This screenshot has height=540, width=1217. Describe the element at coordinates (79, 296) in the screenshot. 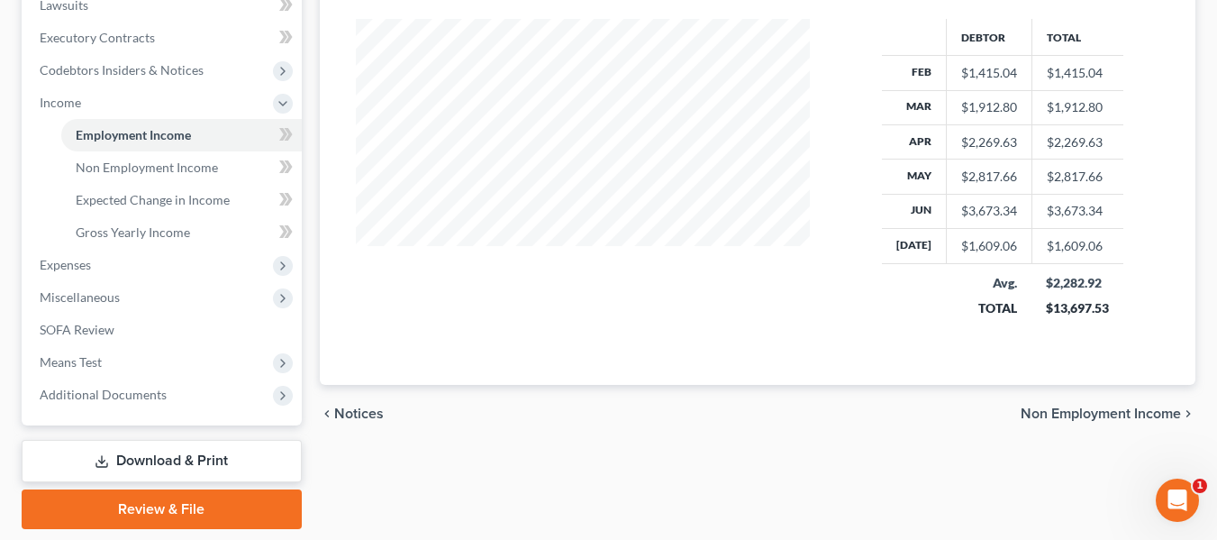

I see `span: Miscellaneous` at that location.